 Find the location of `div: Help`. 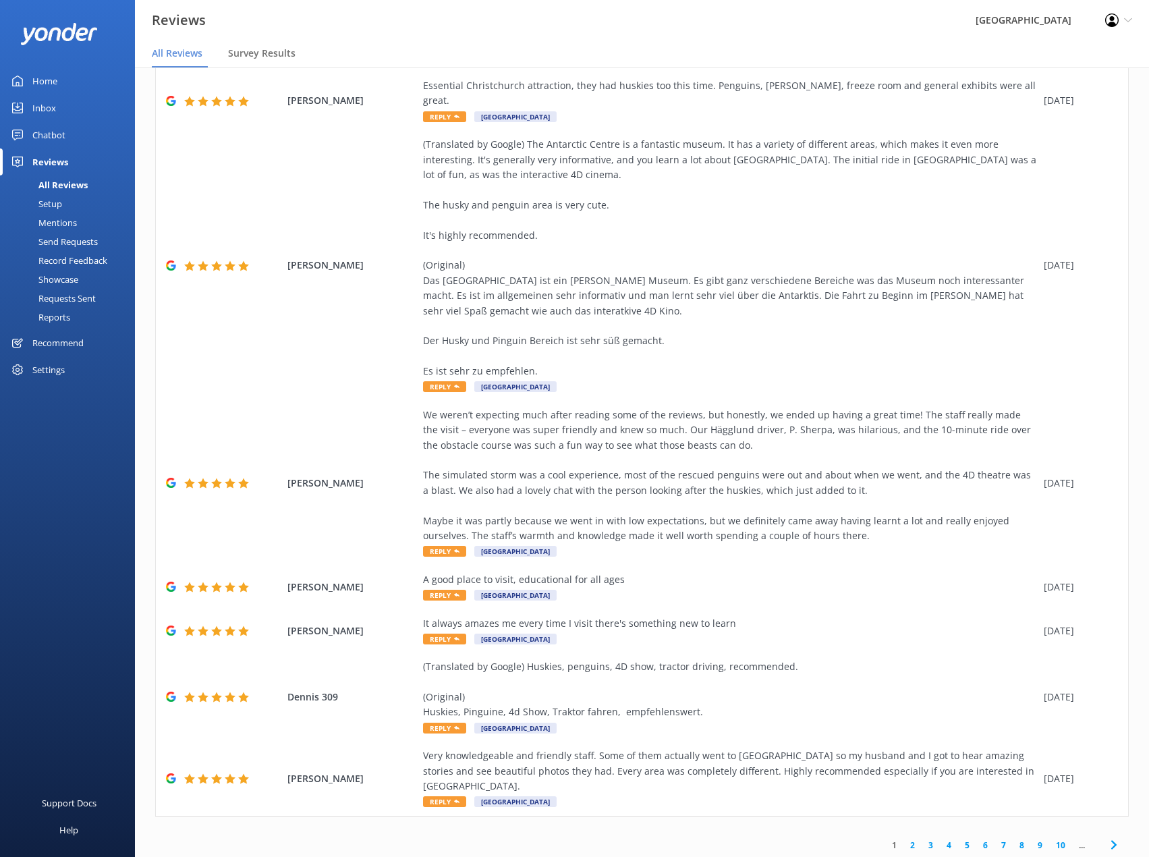

div: Help is located at coordinates (69, 830).